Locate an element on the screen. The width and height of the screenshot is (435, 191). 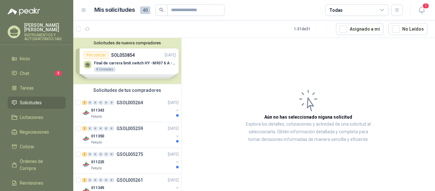
a: Solicitudes is located at coordinates (37, 103).